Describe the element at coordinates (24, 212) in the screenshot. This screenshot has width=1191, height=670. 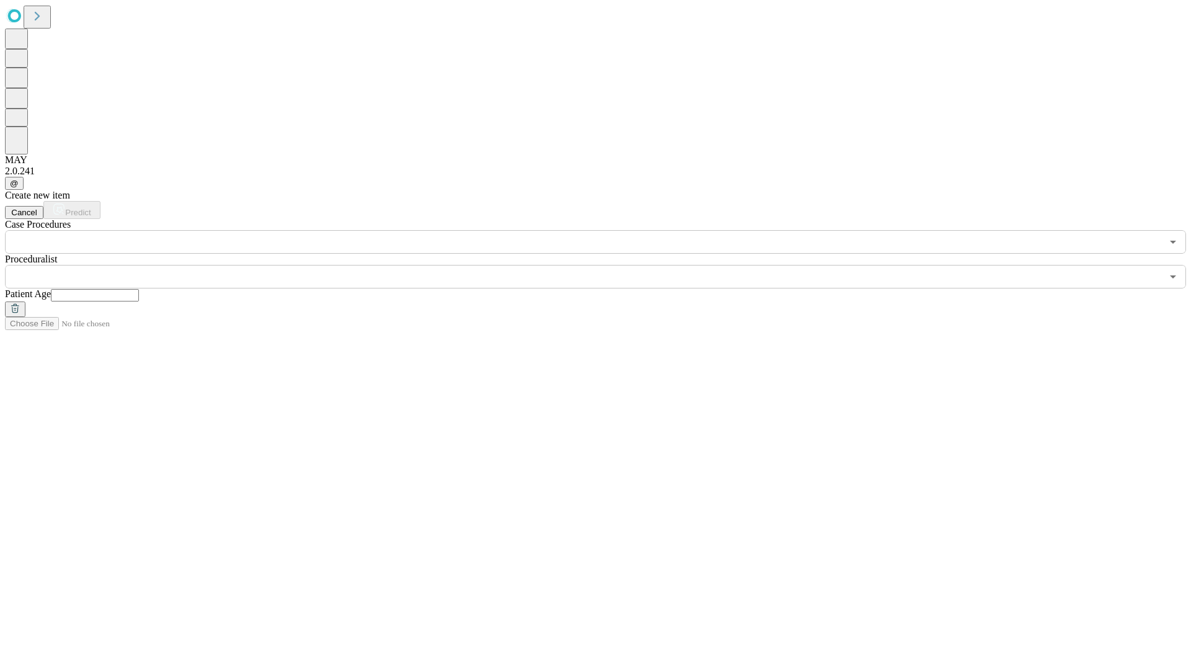
I see `button: Cancel` at that location.